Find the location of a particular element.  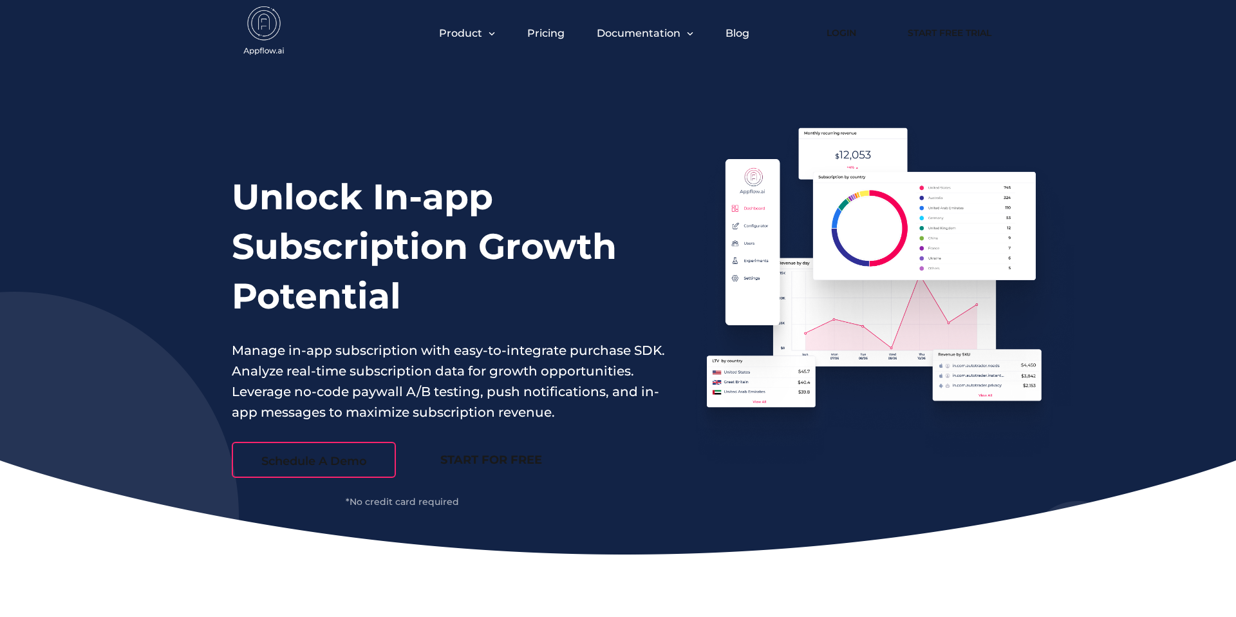

div: *No credit card required is located at coordinates (402, 501).